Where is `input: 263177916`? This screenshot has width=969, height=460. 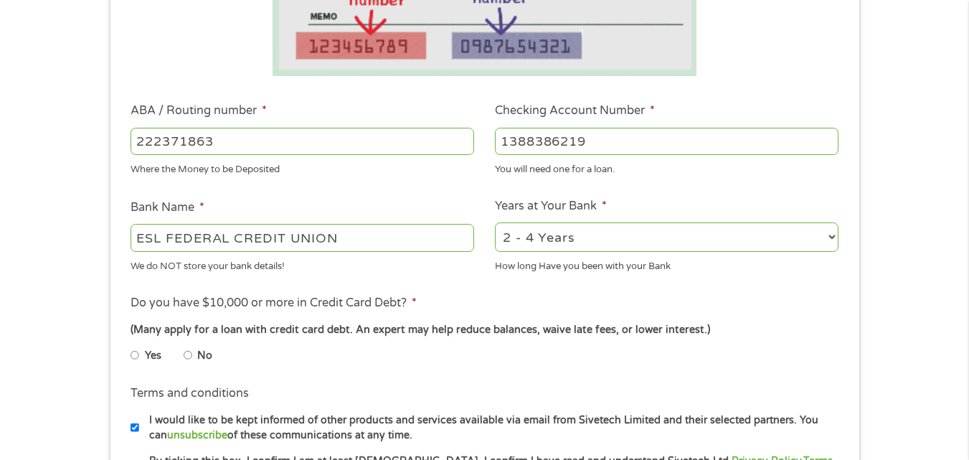
input: 263177916 is located at coordinates (302, 141).